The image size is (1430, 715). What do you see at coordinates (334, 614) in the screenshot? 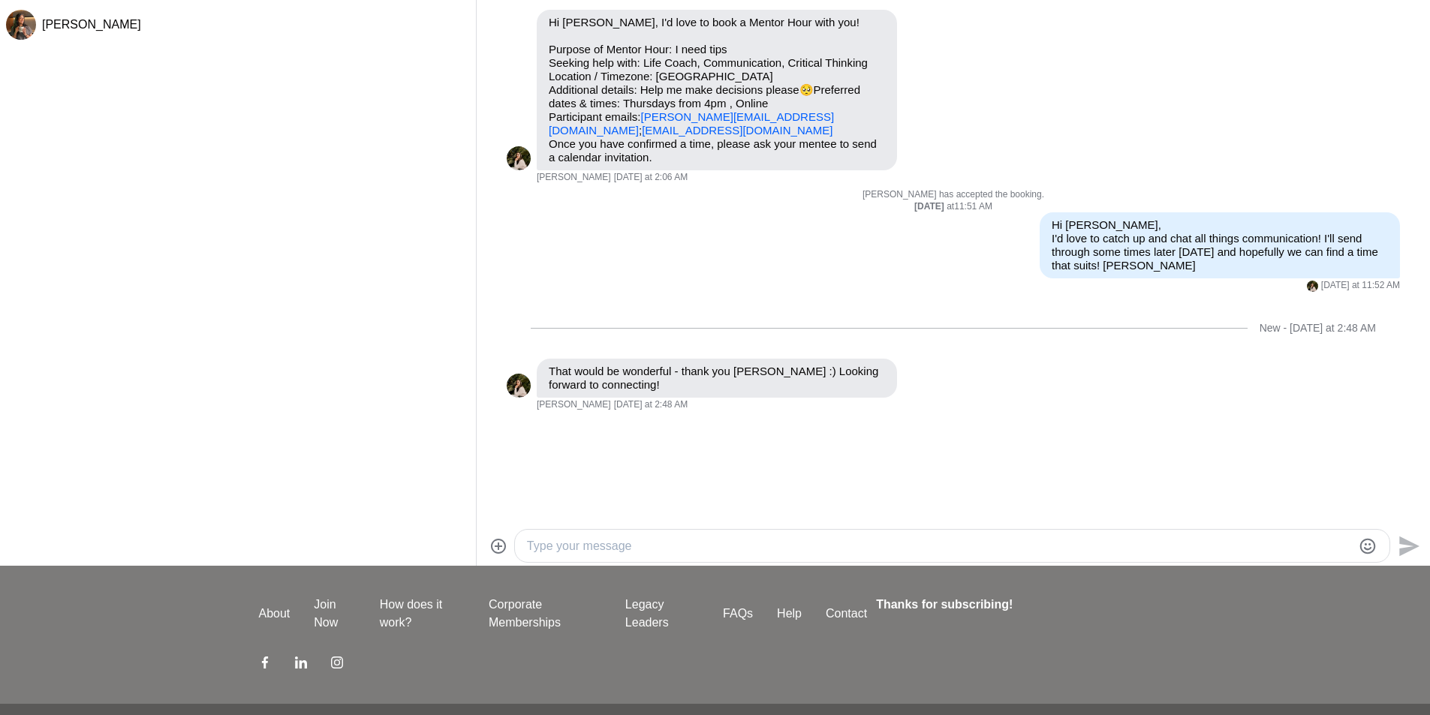
I see `a: Join Now` at bounding box center [334, 614].